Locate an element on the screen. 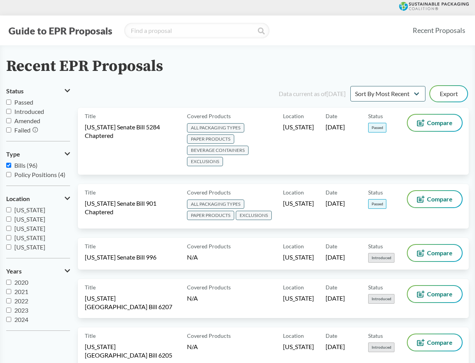  span: 2020 is located at coordinates (21, 282).